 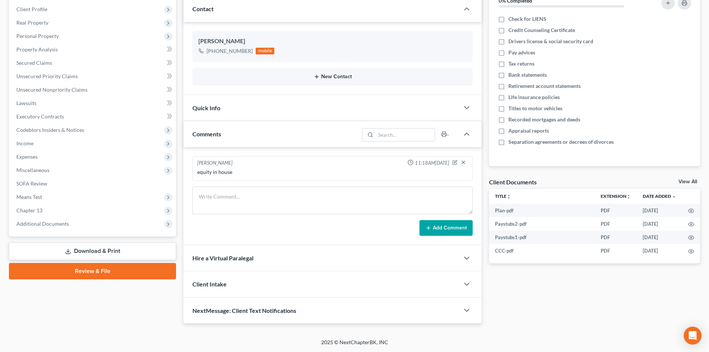 I want to click on div: equity in house, so click(x=332, y=172).